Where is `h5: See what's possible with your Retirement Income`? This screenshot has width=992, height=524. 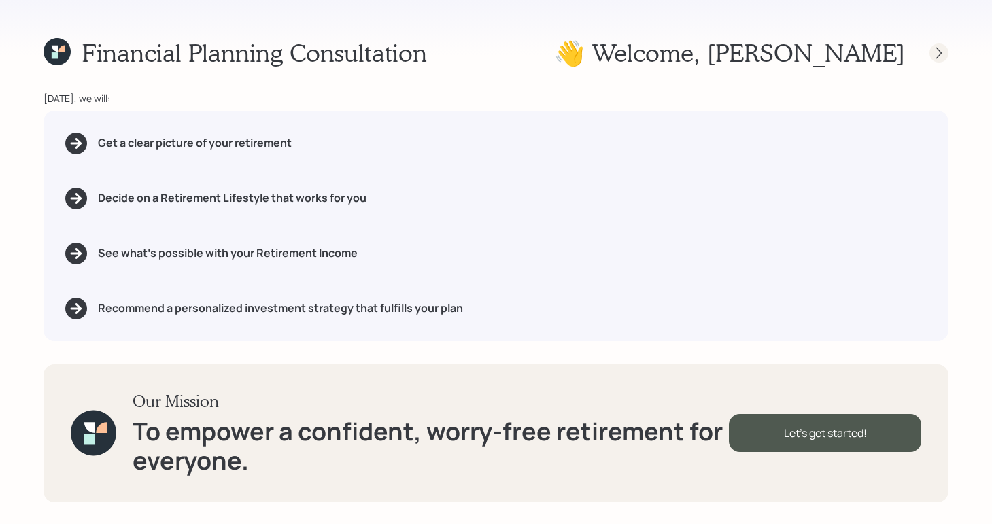 h5: See what's possible with your Retirement Income is located at coordinates (228, 253).